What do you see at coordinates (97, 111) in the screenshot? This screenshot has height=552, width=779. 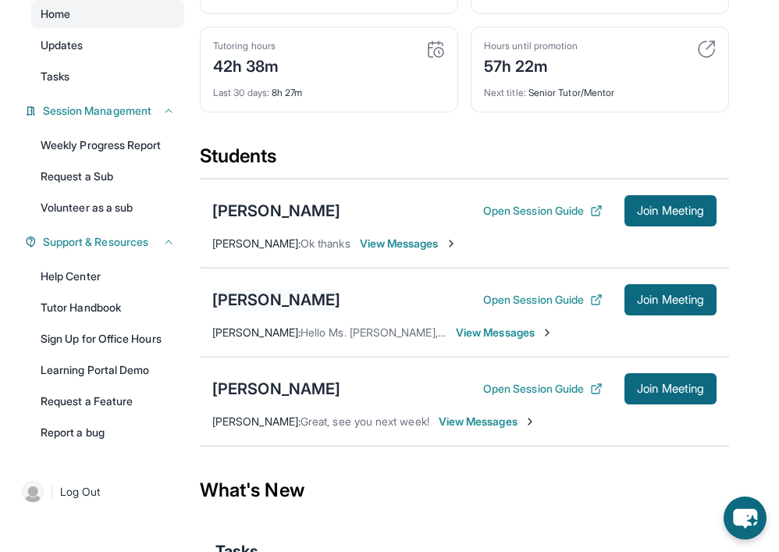 I see `span: Session Management` at bounding box center [97, 111].